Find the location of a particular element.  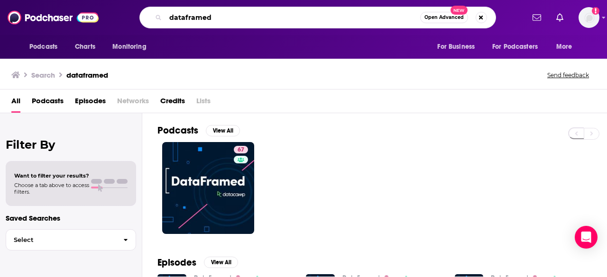

span: Select is located at coordinates (61, 240).